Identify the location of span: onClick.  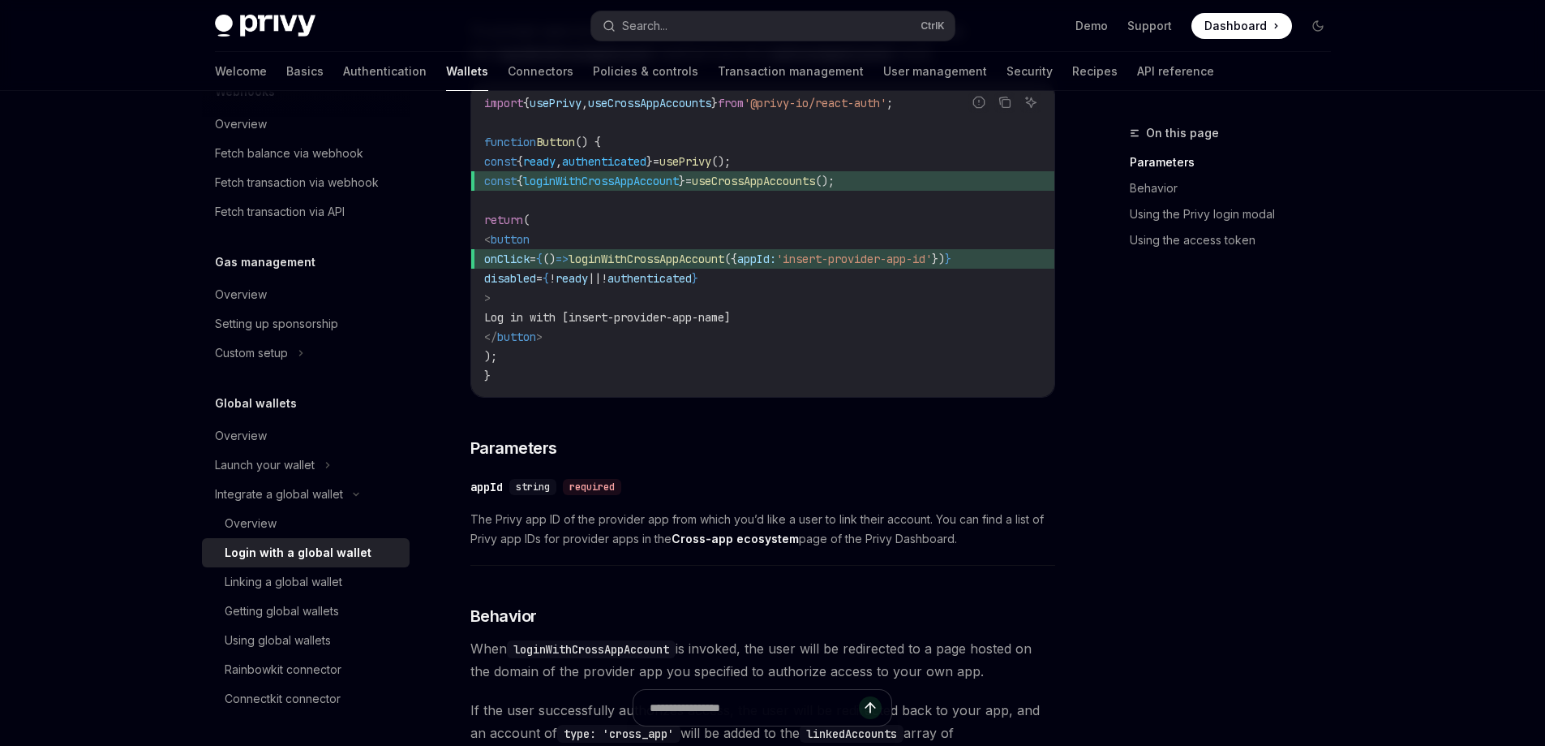
(507, 259).